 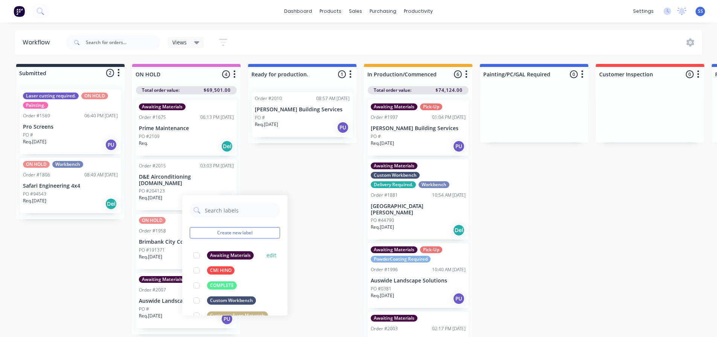 I want to click on p: Brimbank City Council, so click(x=186, y=242).